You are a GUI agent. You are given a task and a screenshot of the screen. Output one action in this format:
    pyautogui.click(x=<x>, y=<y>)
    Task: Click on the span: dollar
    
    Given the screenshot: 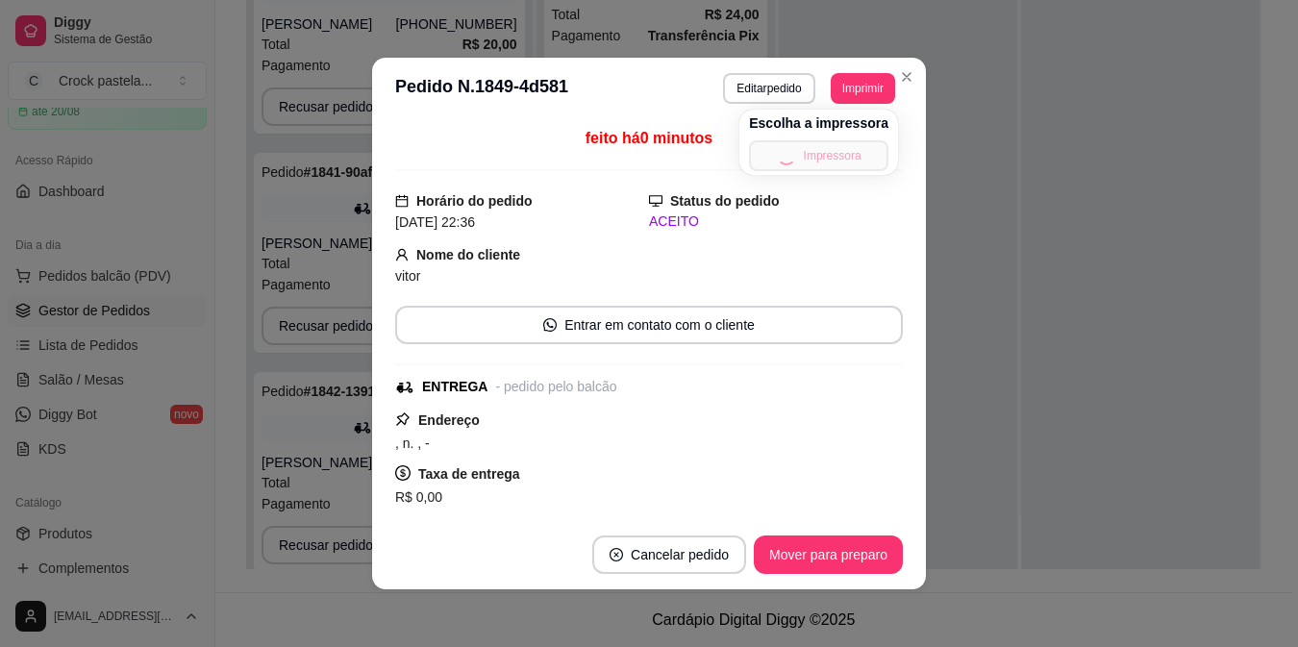 What is the action you would take?
    pyautogui.click(x=403, y=473)
    